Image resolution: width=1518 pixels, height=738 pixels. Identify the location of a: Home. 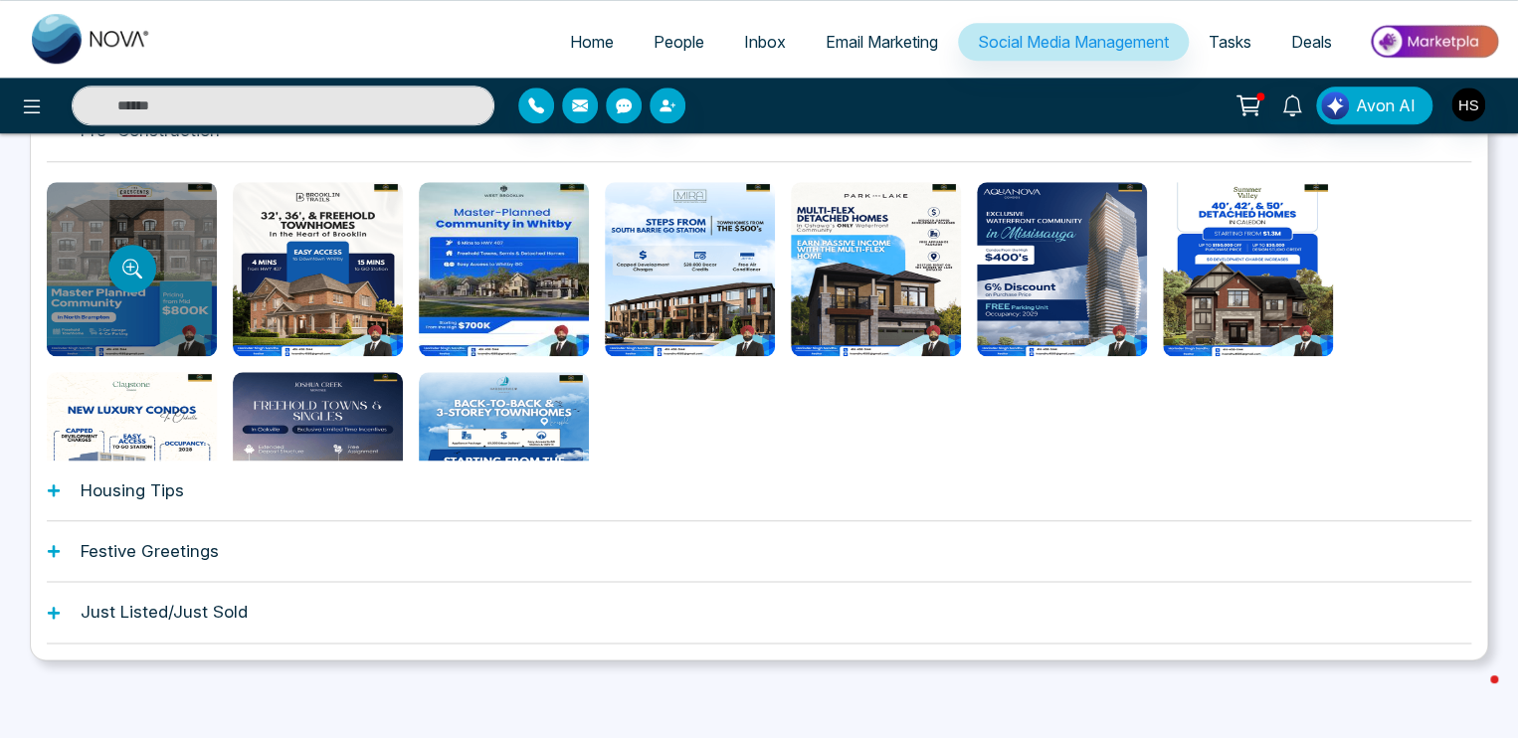
(592, 42).